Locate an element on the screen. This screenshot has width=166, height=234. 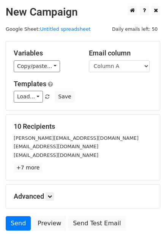
h5: Advanced is located at coordinates (83, 196).